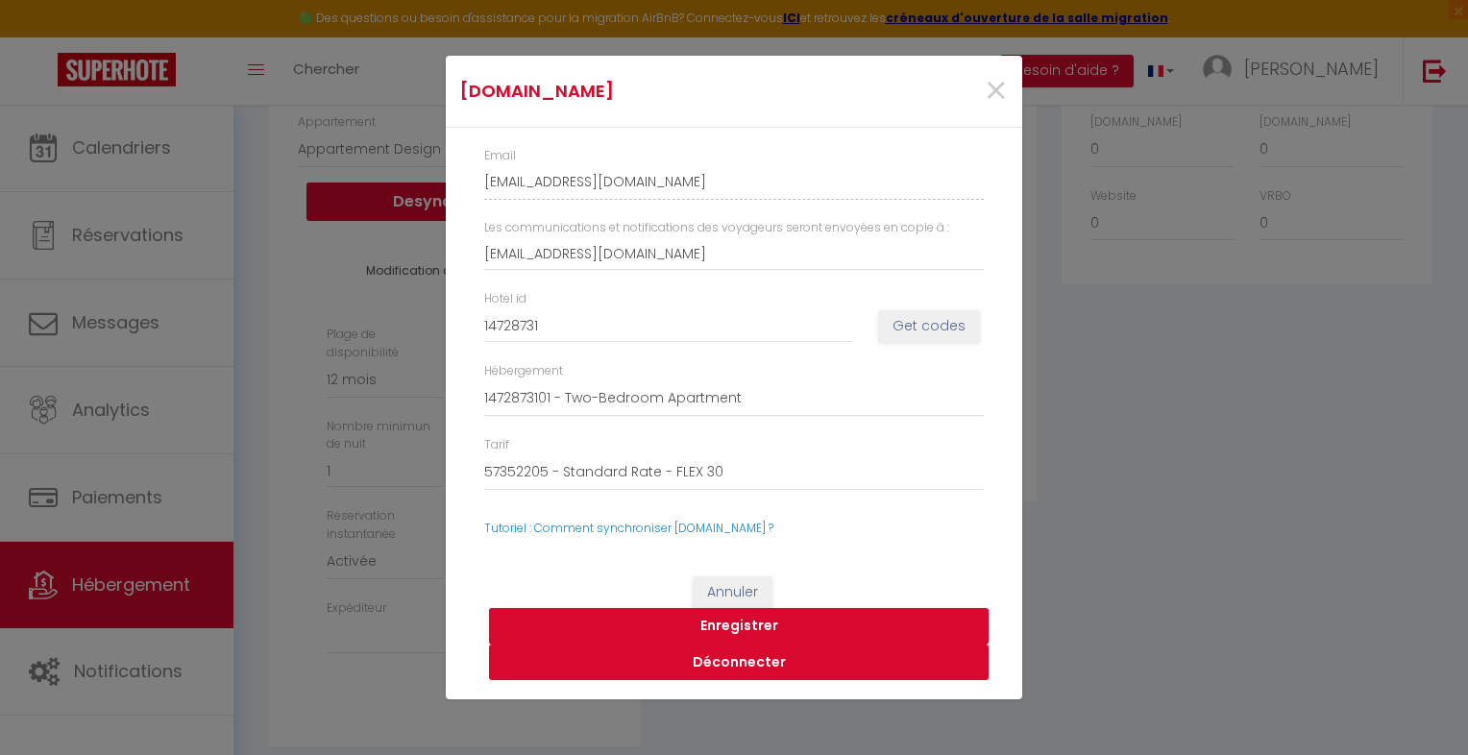 The height and width of the screenshot is (755, 1468). I want to click on label: Hébergement, so click(524, 371).